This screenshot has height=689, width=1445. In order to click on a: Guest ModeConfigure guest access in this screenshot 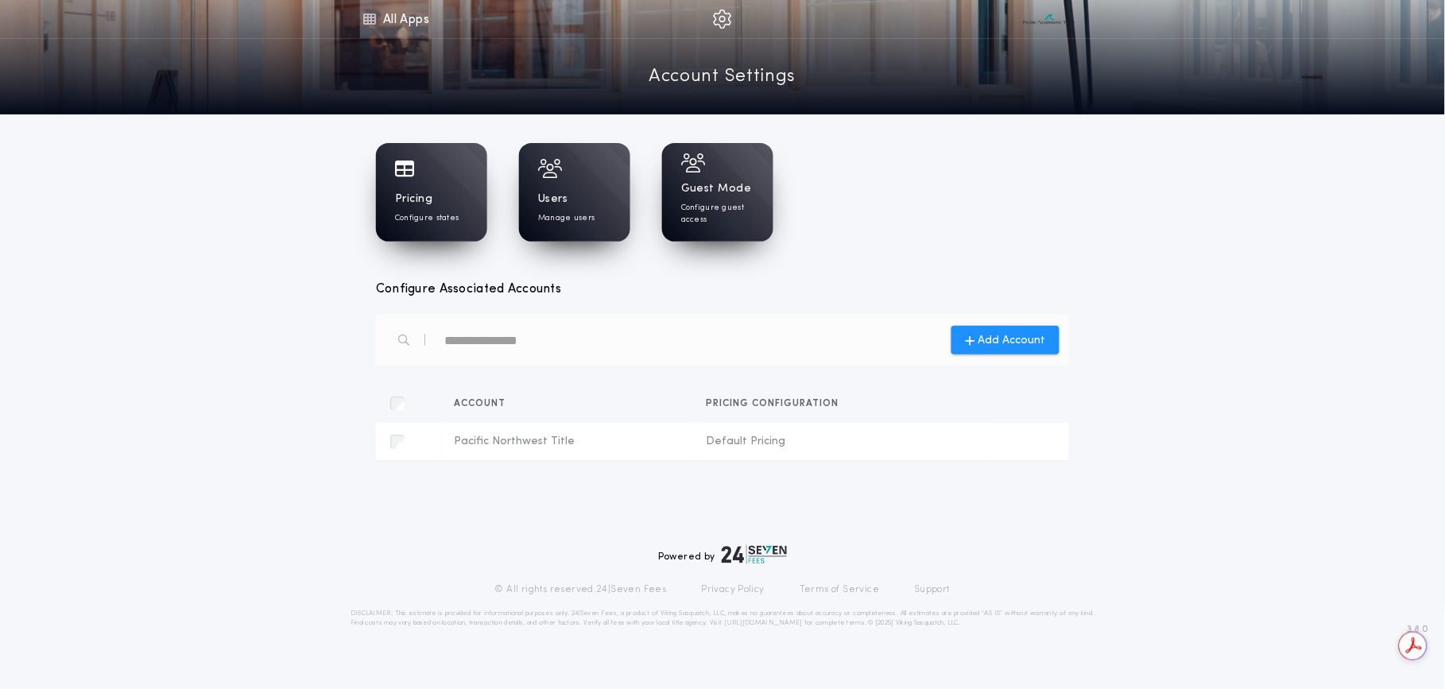, I will do `click(718, 192)`.